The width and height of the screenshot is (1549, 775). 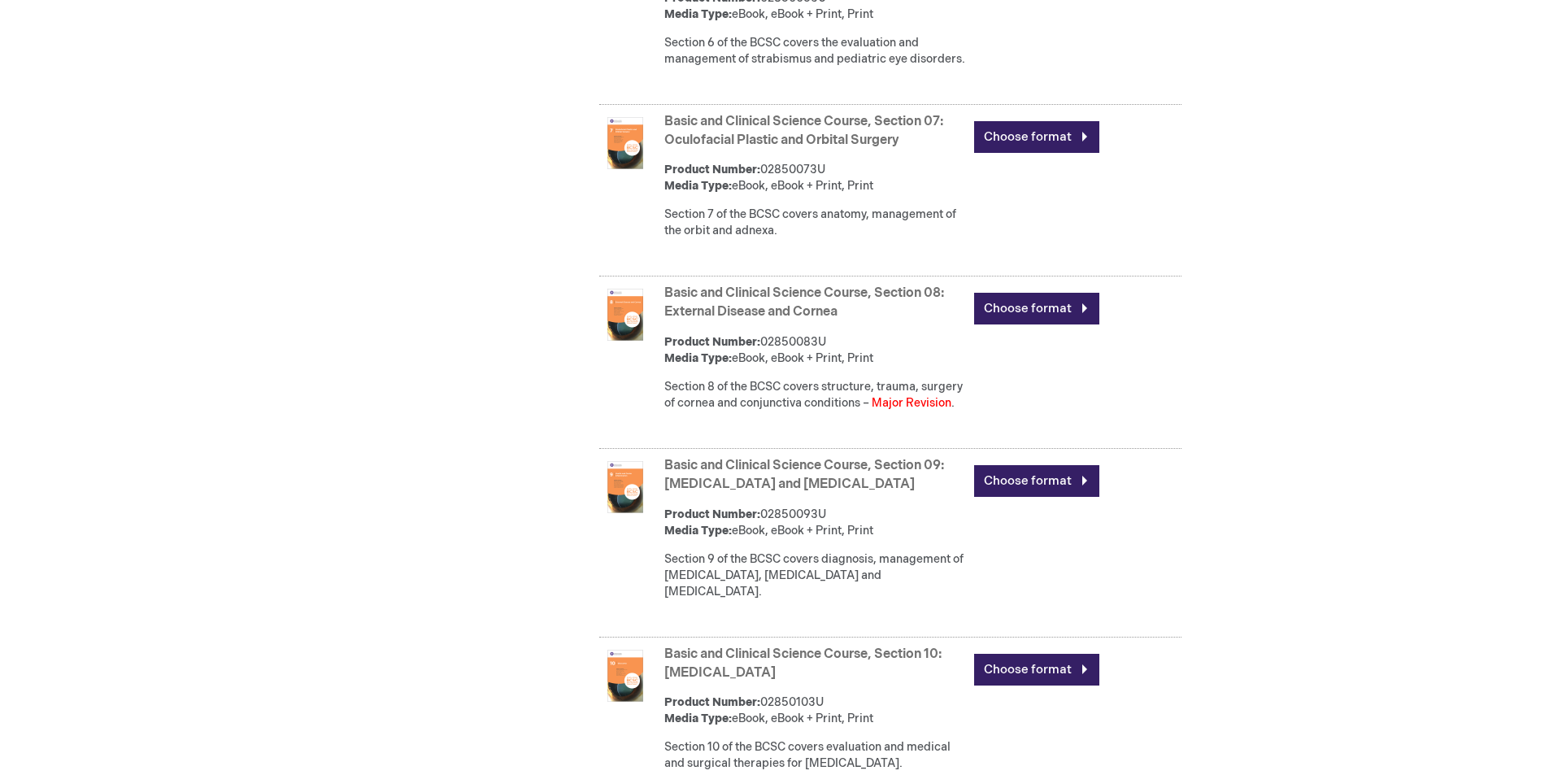 I want to click on div: 02850093U eBook, eBook + Print, Print, so click(x=815, y=523).